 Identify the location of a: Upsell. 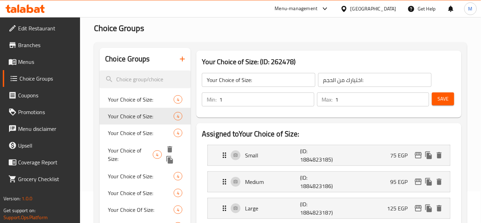
(41, 145).